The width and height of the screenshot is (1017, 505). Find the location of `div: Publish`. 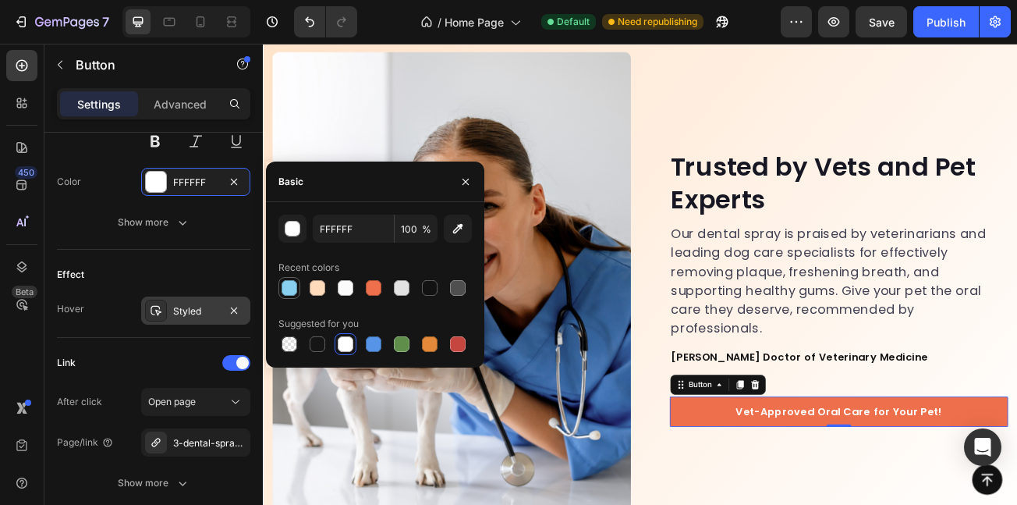

div: Publish is located at coordinates (946, 22).